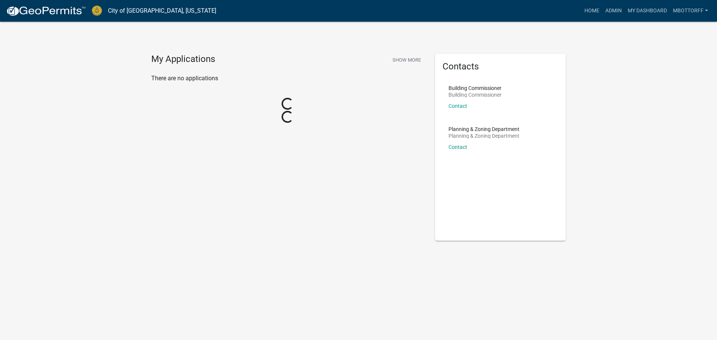 The height and width of the screenshot is (340, 717). Describe the element at coordinates (690, 11) in the screenshot. I see `a: Mbottorff` at that location.